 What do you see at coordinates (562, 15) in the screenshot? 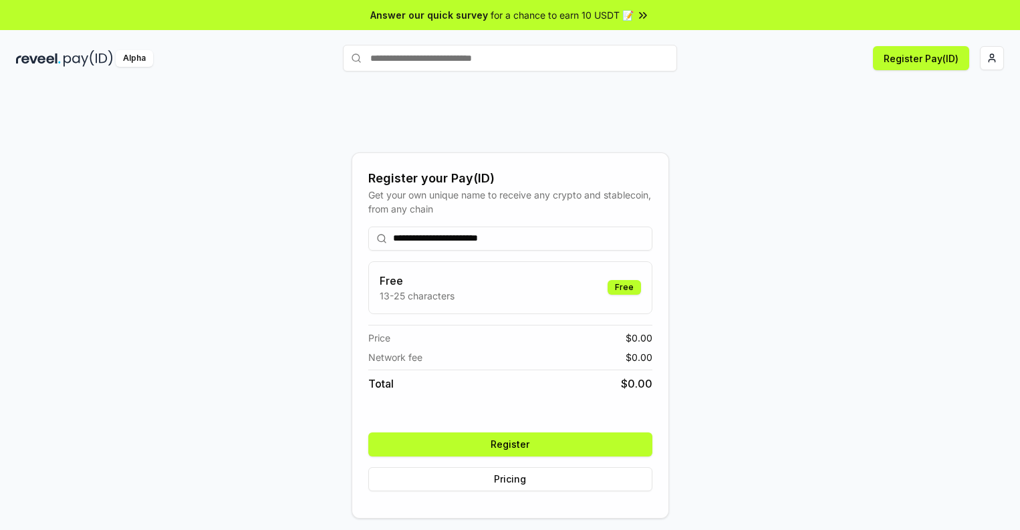
I see `span: for a chance to earn 10 USDT 📝` at bounding box center [562, 15].